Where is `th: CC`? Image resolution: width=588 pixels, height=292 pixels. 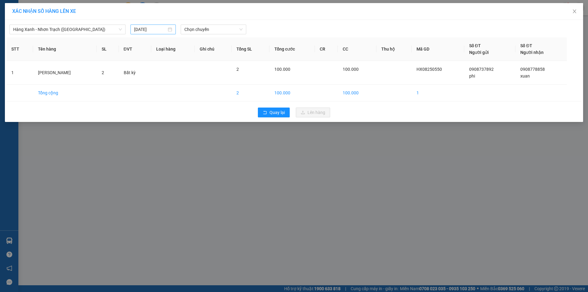 th: CC is located at coordinates (357, 49).